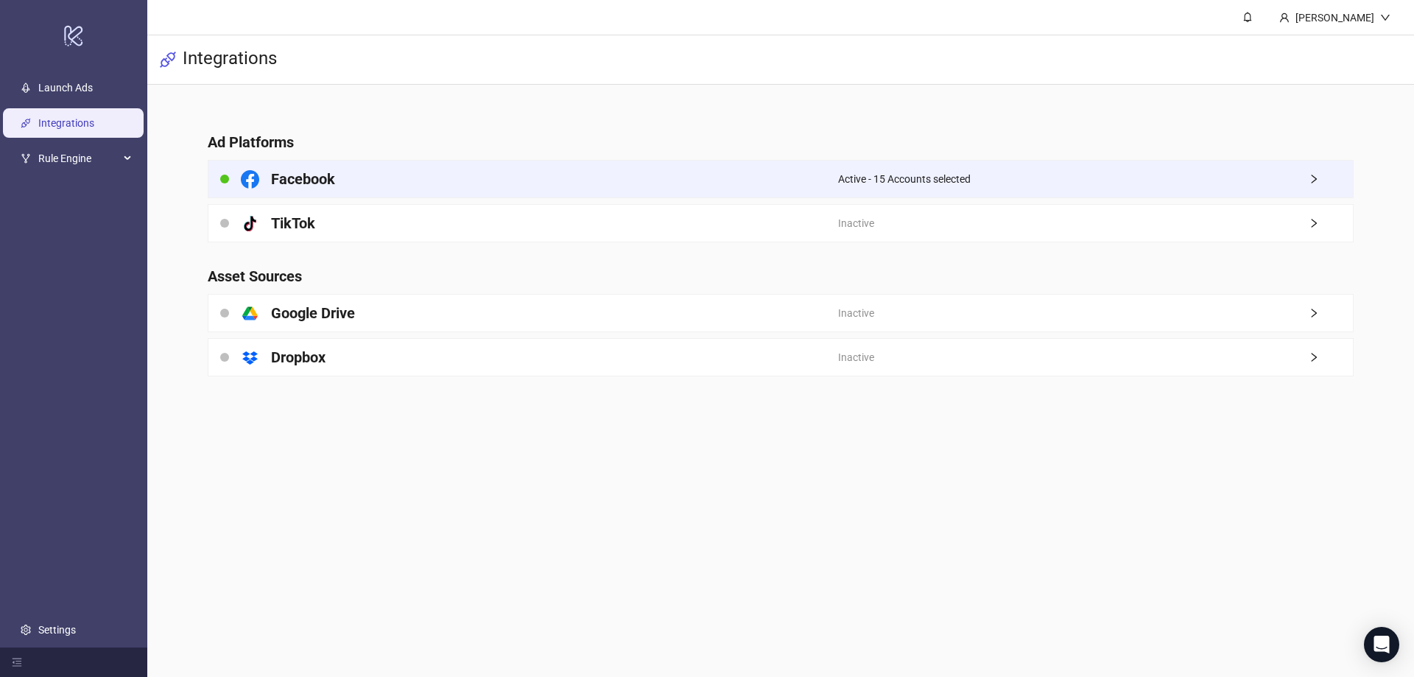 The height and width of the screenshot is (677, 1414). What do you see at coordinates (781, 313) in the screenshot?
I see `a: Google DriveInactiveright` at bounding box center [781, 313].